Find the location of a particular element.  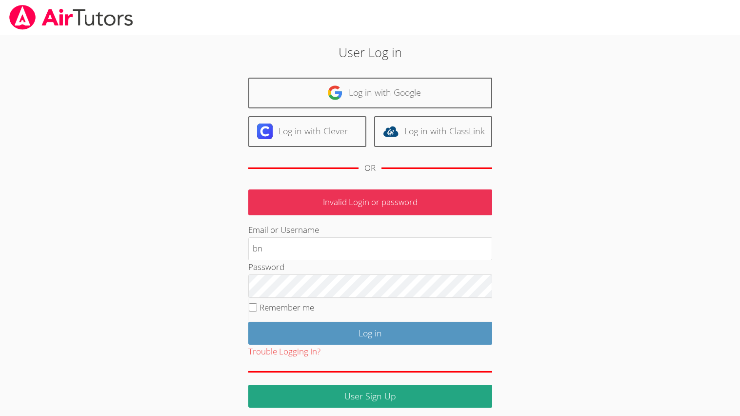

a: Log in with Google is located at coordinates (370, 93).